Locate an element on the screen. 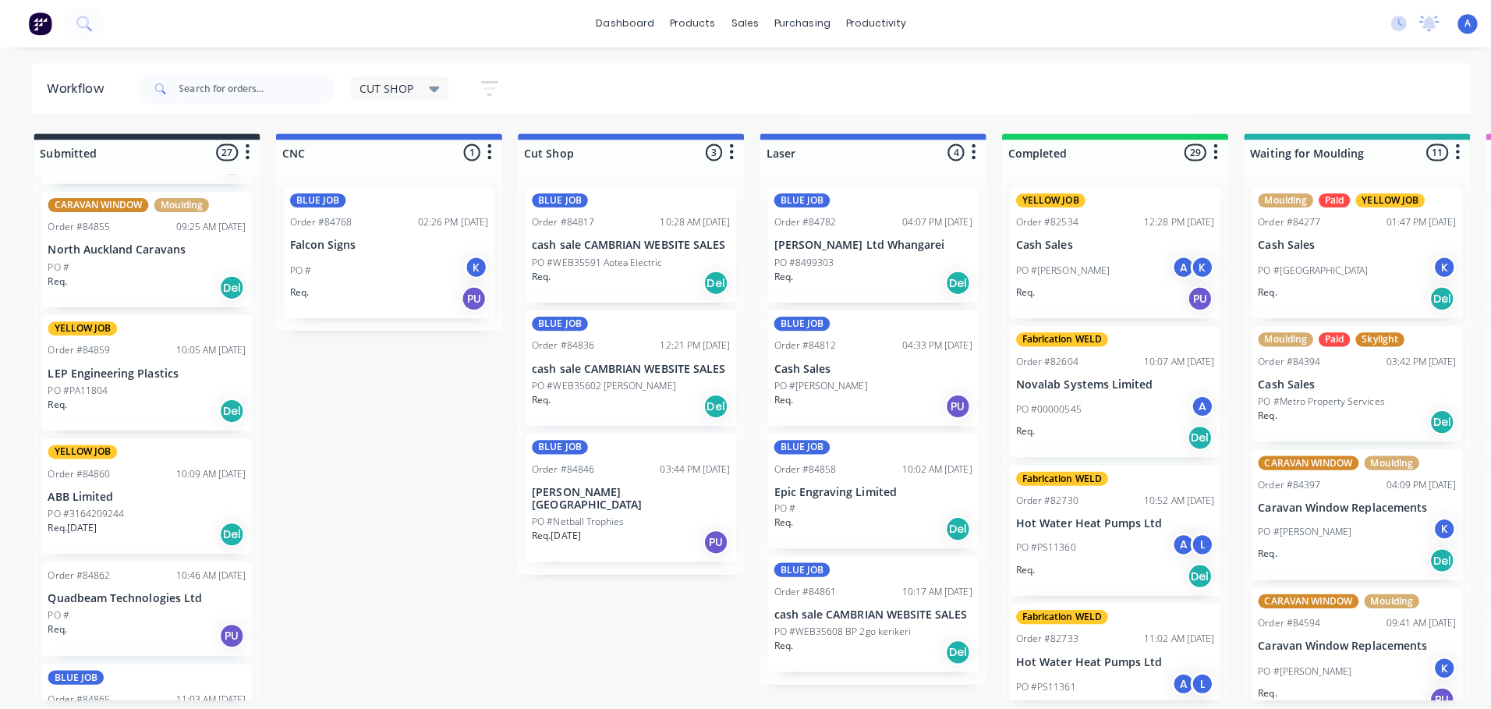 Image resolution: width=1491 pixels, height=709 pixels. p: PO #PA11804 is located at coordinates (77, 388).